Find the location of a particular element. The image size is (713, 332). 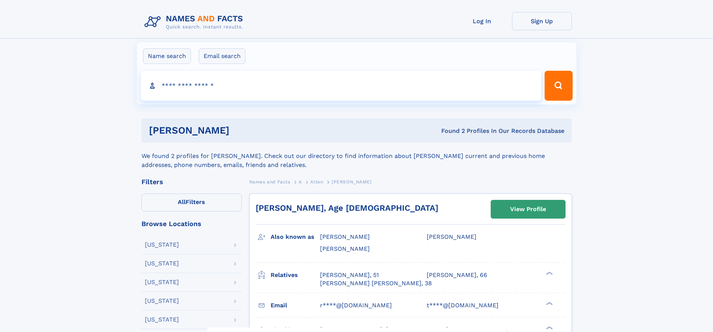

a: View Profile is located at coordinates (528, 209).